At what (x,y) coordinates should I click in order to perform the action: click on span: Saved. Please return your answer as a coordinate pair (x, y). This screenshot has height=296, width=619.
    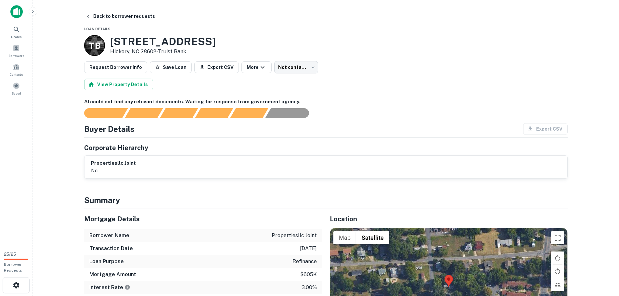
    Looking at the image, I should click on (16, 93).